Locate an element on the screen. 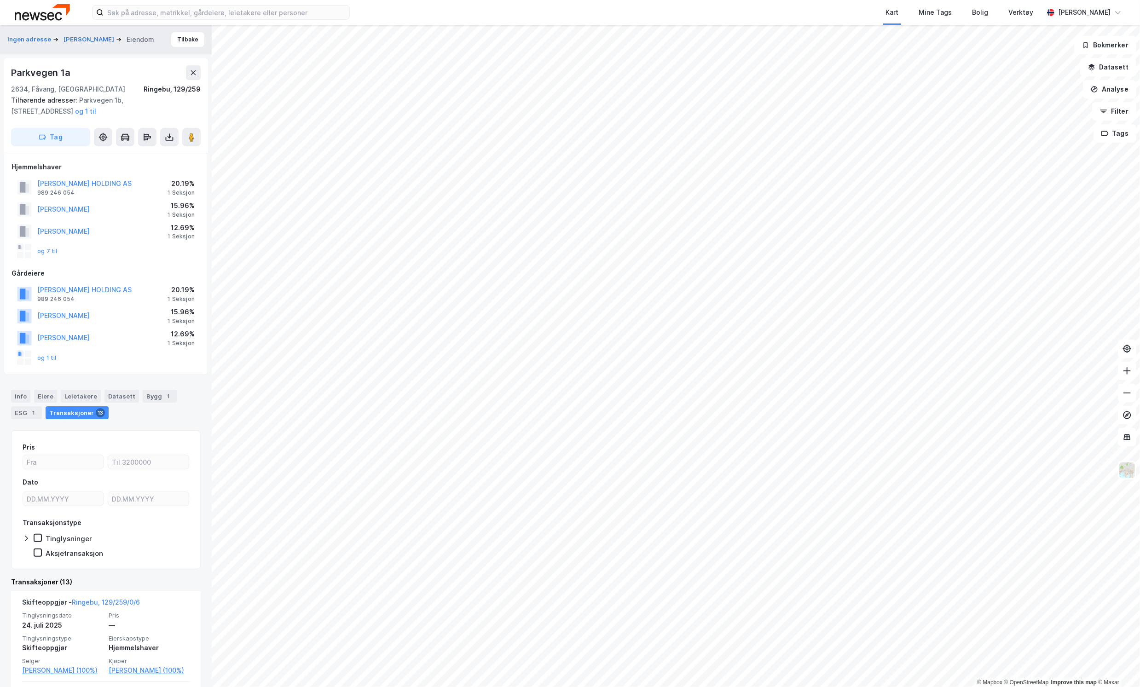 The height and width of the screenshot is (687, 1140). button: Ingen adresse is located at coordinates (30, 40).